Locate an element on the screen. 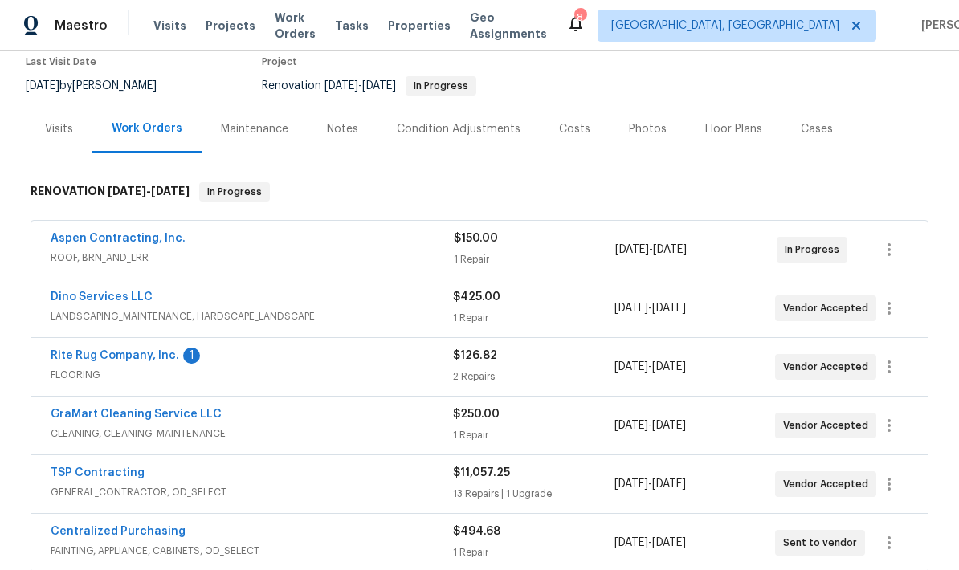 Image resolution: width=959 pixels, height=570 pixels. a: GraMart Cleaning Service LLC is located at coordinates (136, 414).